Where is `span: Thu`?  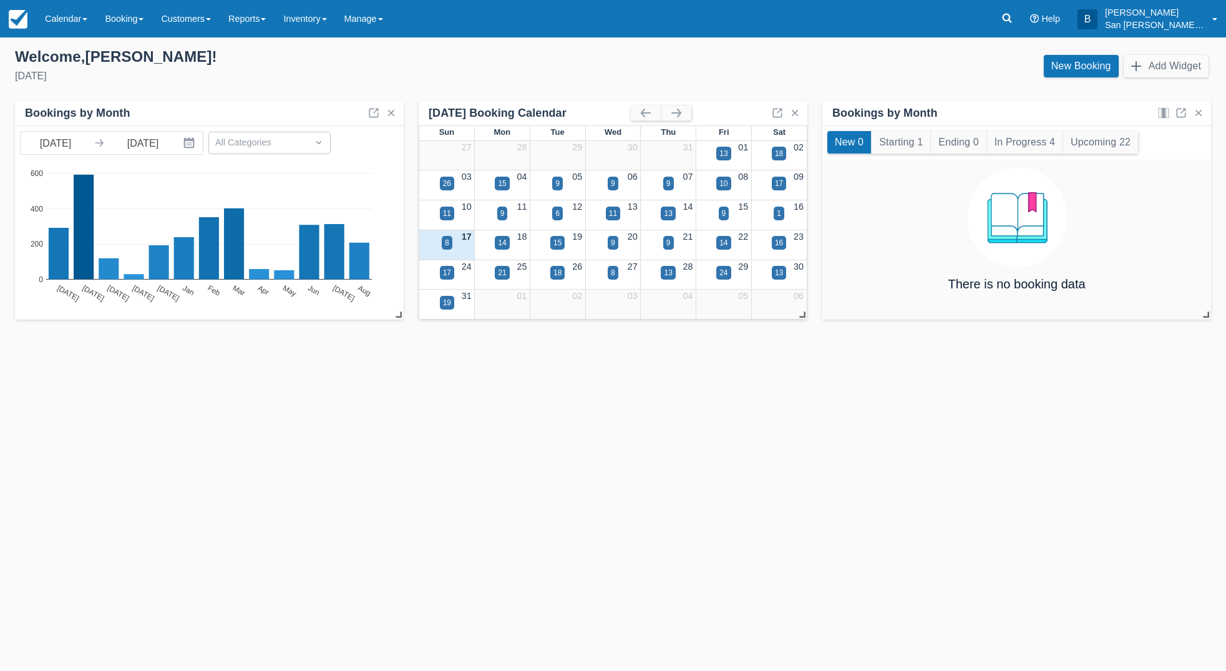 span: Thu is located at coordinates (668, 132).